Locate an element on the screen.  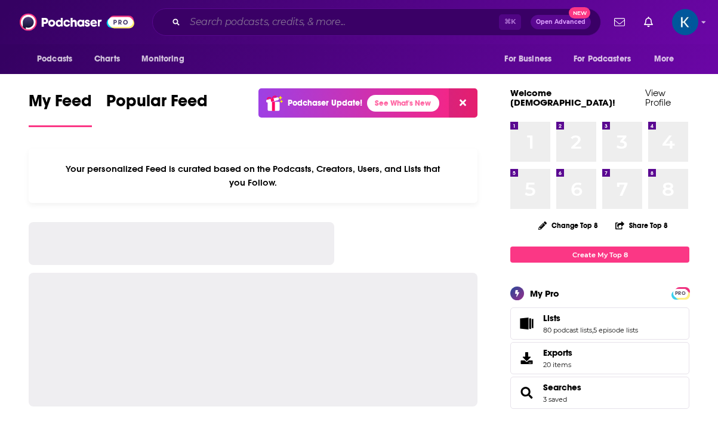
div: Search podcasts, credits, & more... is located at coordinates (377, 22).